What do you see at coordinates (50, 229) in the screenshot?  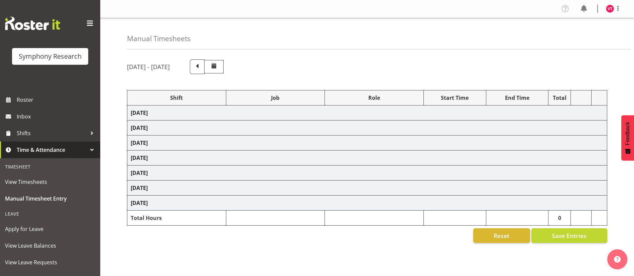 I see `a: Apply for Leave` at bounding box center [50, 229].